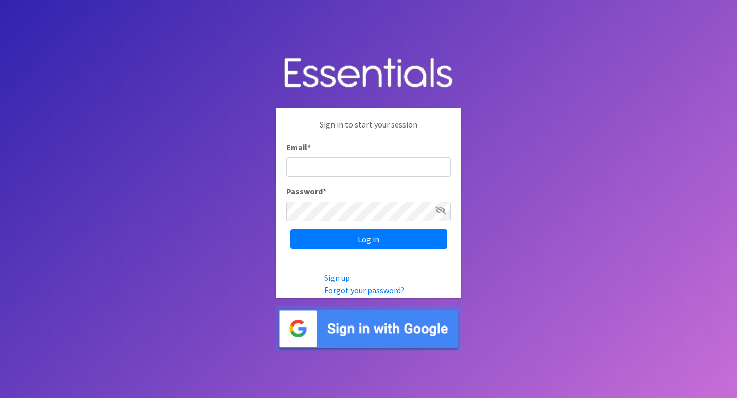  Describe the element at coordinates (368, 329) in the screenshot. I see `img: Sign in with Google` at that location.